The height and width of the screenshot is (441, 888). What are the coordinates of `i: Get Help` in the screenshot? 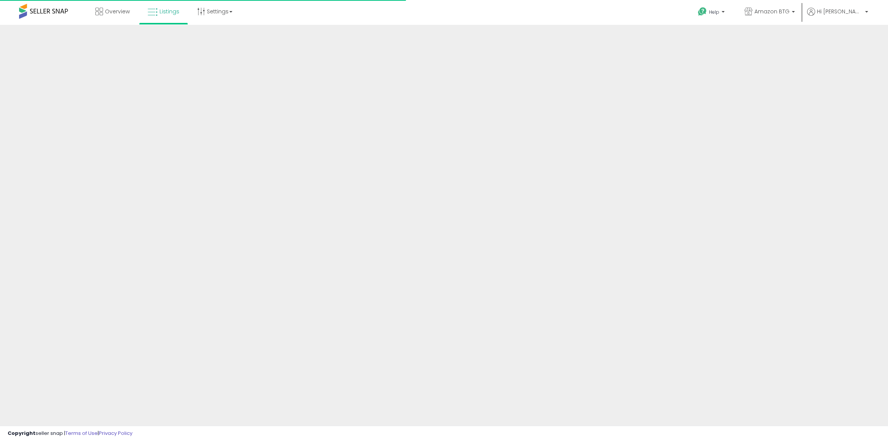 It's located at (702, 11).